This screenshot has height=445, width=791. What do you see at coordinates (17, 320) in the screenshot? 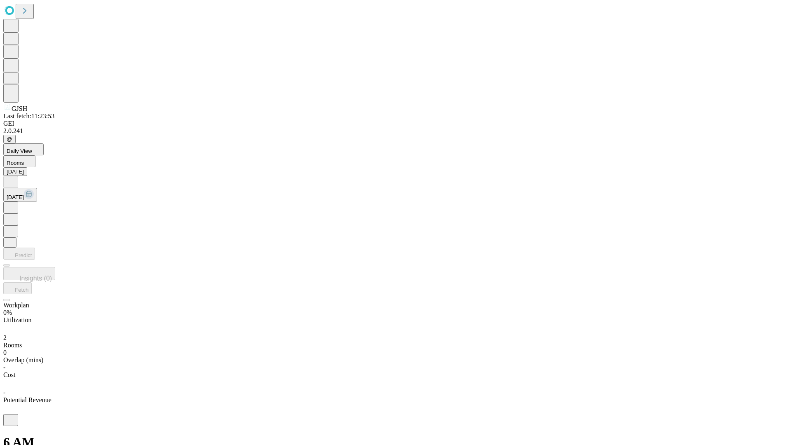
I see `span: Utilization` at bounding box center [17, 320].